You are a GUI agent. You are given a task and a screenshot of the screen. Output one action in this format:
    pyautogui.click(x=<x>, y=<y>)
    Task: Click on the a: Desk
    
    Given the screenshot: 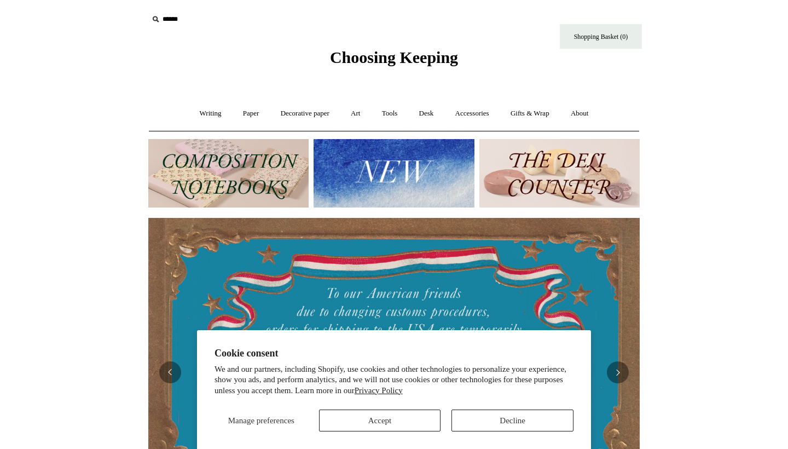 What is the action you would take?
    pyautogui.click(x=426, y=113)
    